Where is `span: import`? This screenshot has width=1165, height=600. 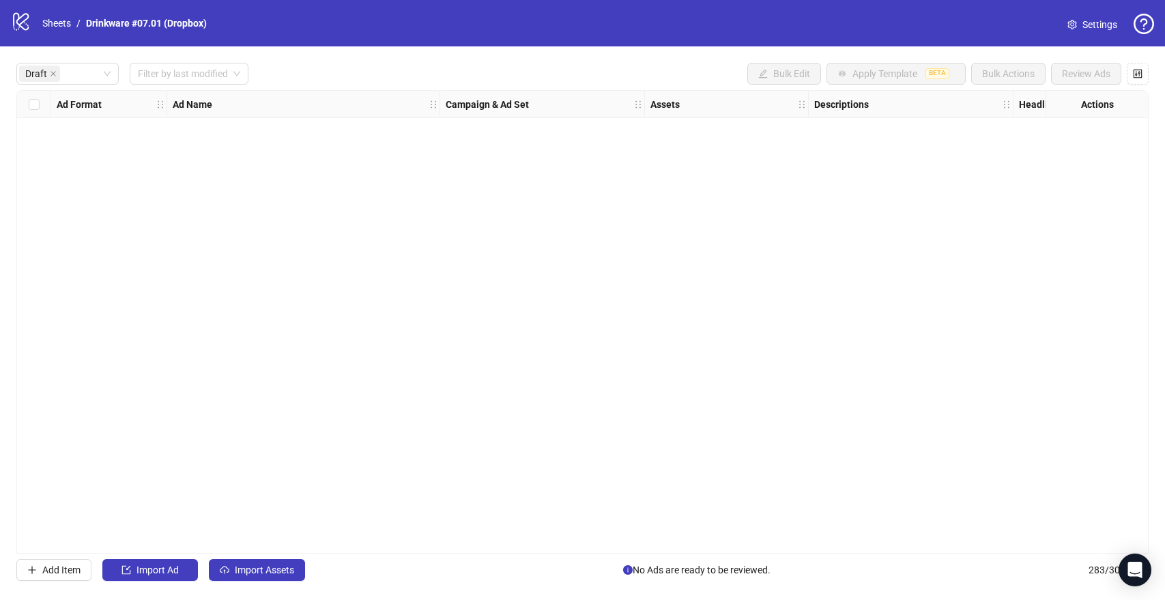 span: import is located at coordinates (126, 570).